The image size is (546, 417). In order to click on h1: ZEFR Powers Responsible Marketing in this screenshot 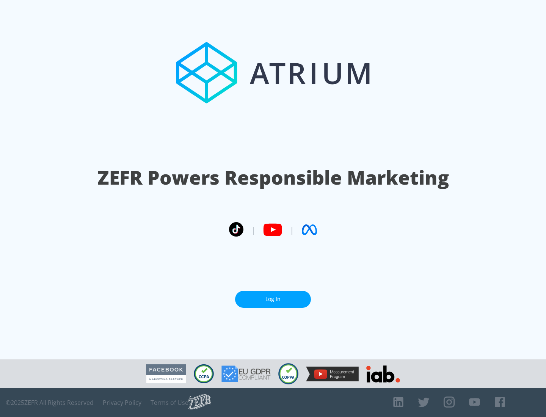, I will do `click(273, 177)`.